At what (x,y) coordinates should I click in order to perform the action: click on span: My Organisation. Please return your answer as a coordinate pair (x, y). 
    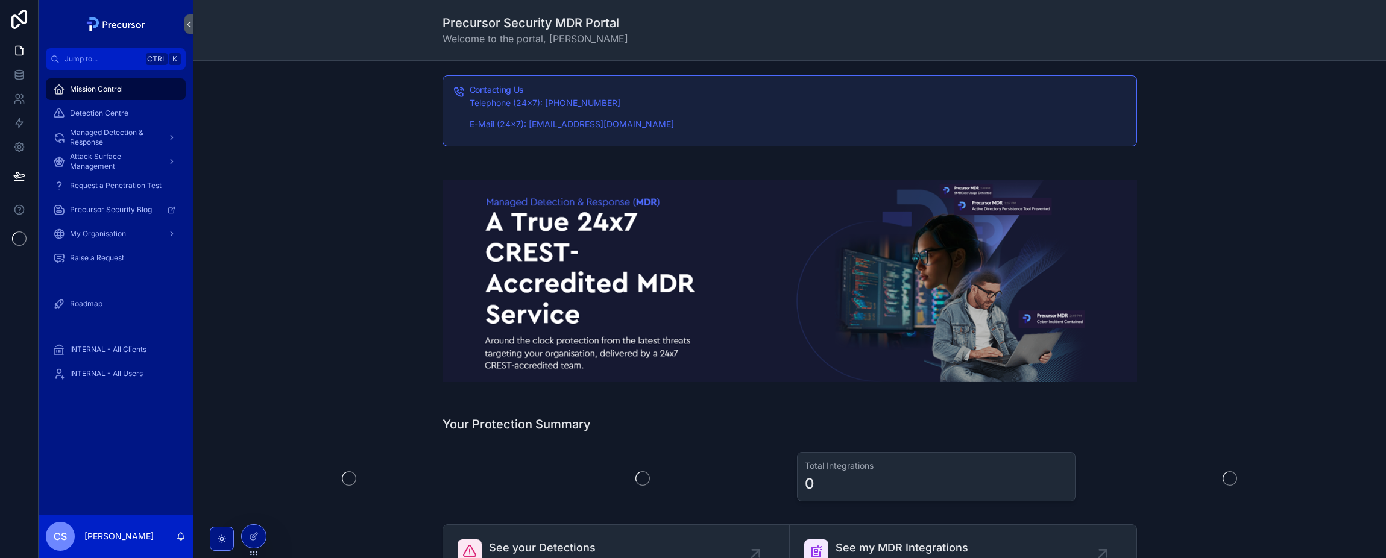
    Looking at the image, I should click on (98, 234).